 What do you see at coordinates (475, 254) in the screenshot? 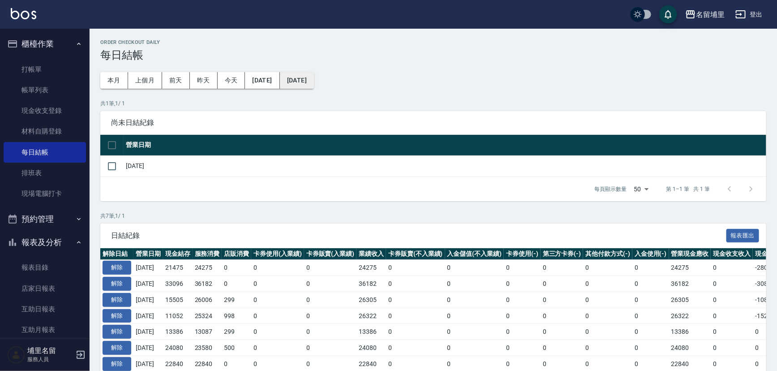
I see `th: 入金儲值(不入業績)` at bounding box center [475, 254].